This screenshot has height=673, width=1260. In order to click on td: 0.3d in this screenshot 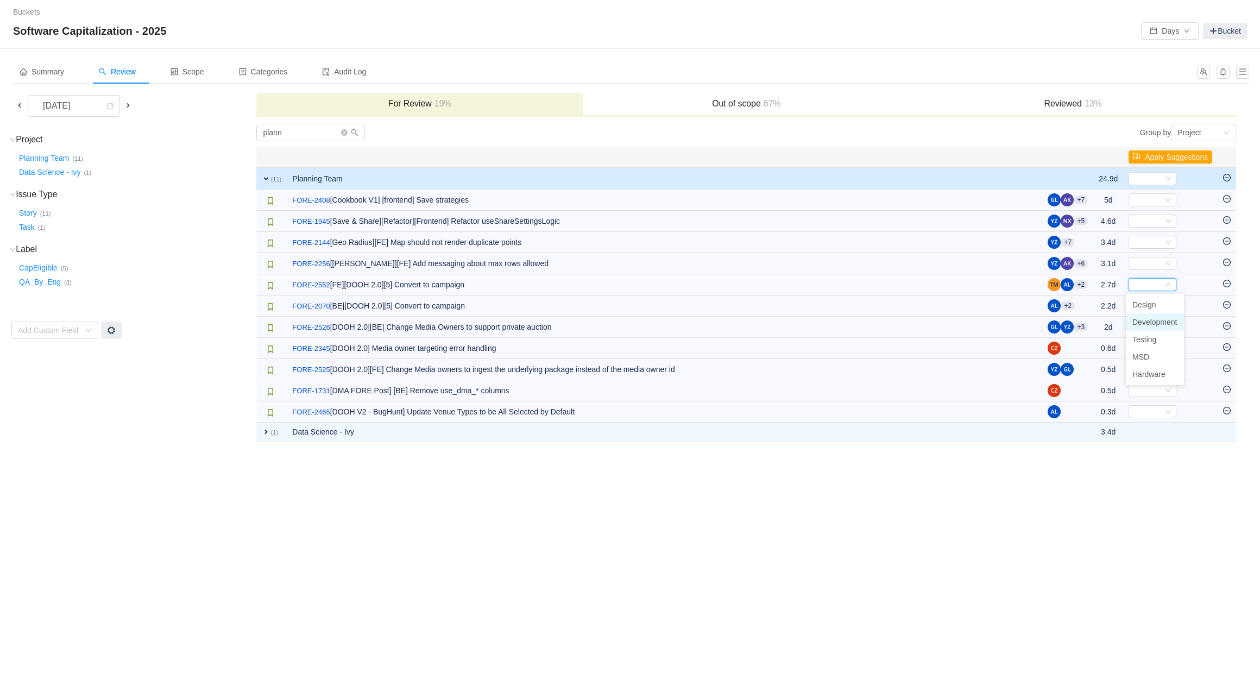, I will do `click(1108, 412)`.